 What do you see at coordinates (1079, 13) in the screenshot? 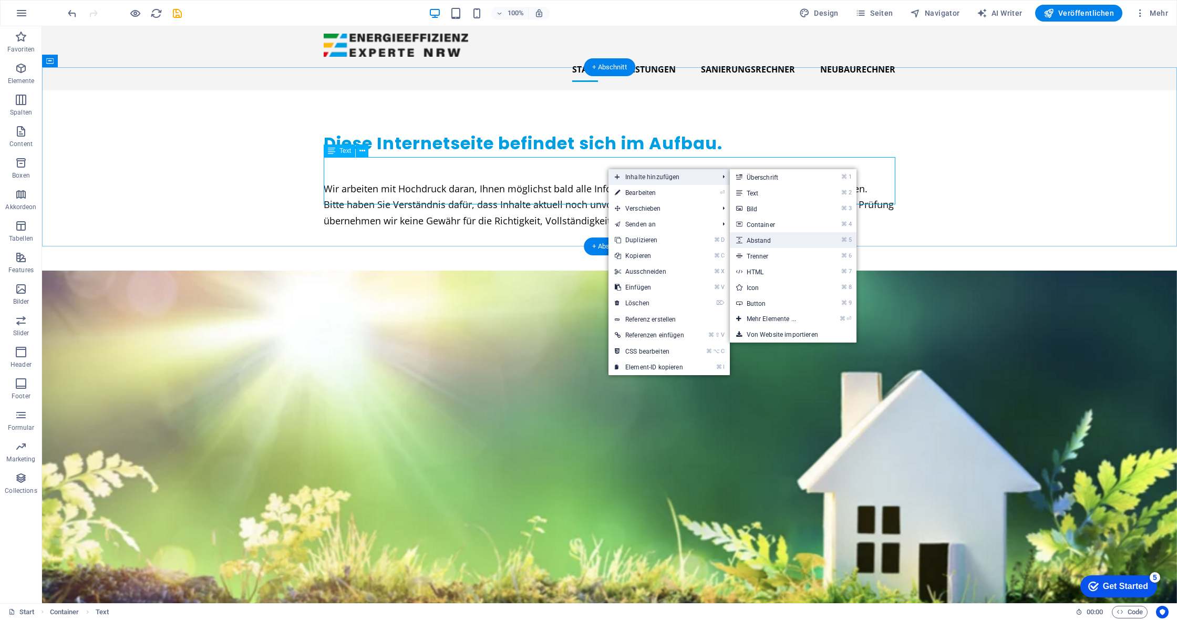
I see `span: Veröffentlichen` at bounding box center [1079, 13].